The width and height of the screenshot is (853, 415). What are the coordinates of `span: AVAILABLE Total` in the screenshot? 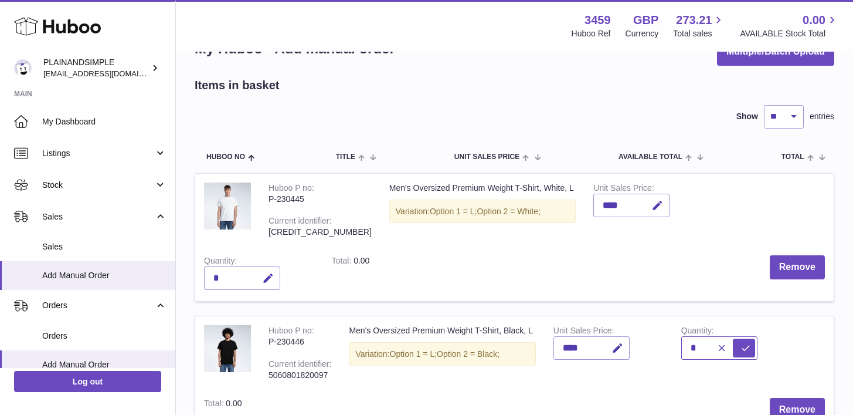 It's located at (650, 157).